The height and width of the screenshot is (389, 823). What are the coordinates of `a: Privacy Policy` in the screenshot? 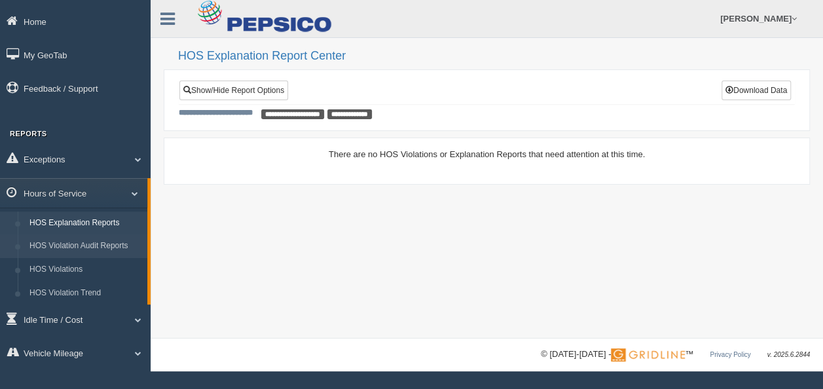 It's located at (730, 354).